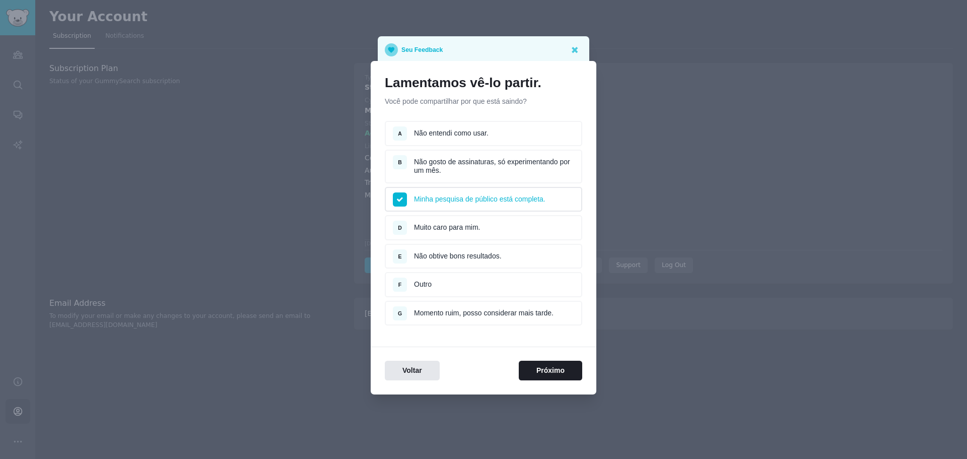 This screenshot has height=459, width=967. Describe the element at coordinates (400, 285) in the screenshot. I see `span: F` at that location.